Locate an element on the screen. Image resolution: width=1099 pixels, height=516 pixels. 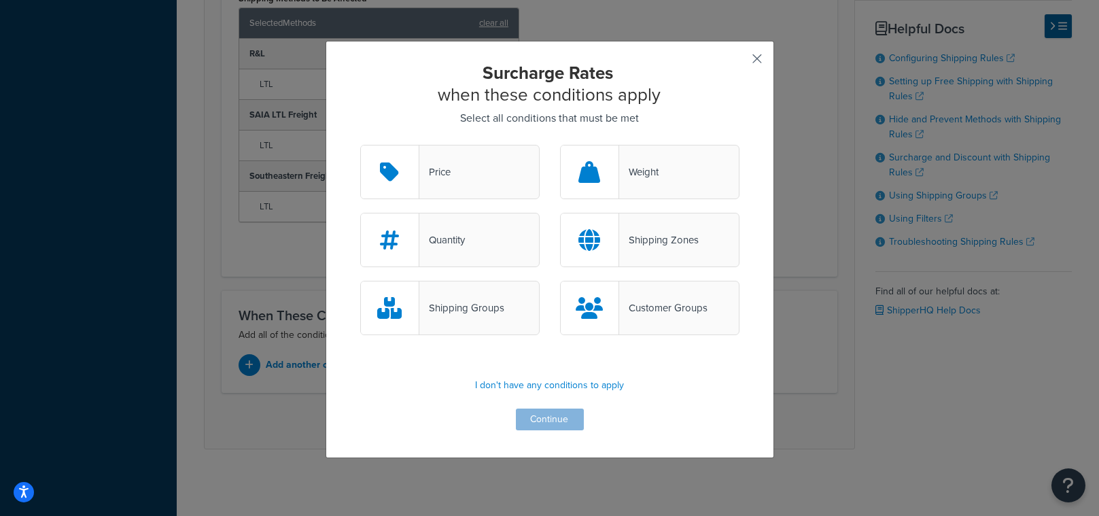
div: Customer Groups is located at coordinates (663, 308).